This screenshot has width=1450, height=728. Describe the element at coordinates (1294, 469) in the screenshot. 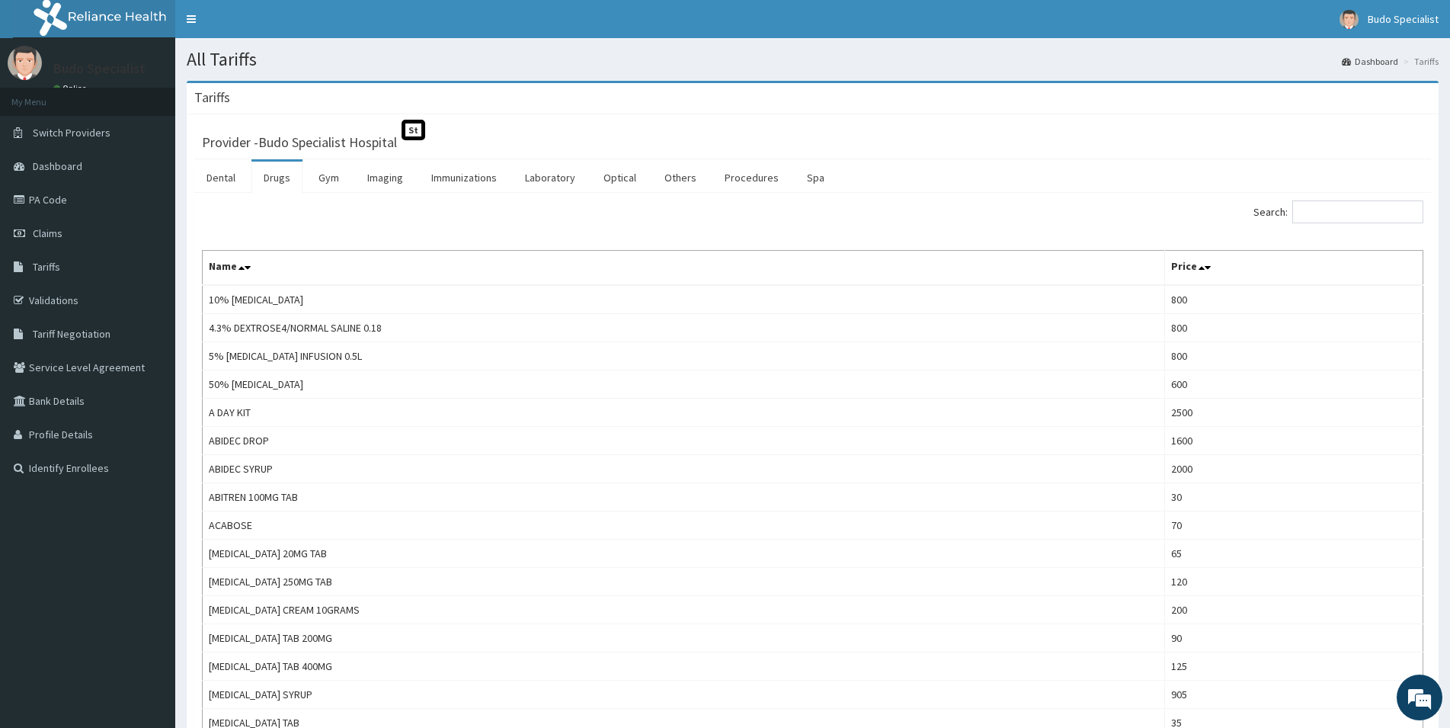

I see `td: 2000` at that location.